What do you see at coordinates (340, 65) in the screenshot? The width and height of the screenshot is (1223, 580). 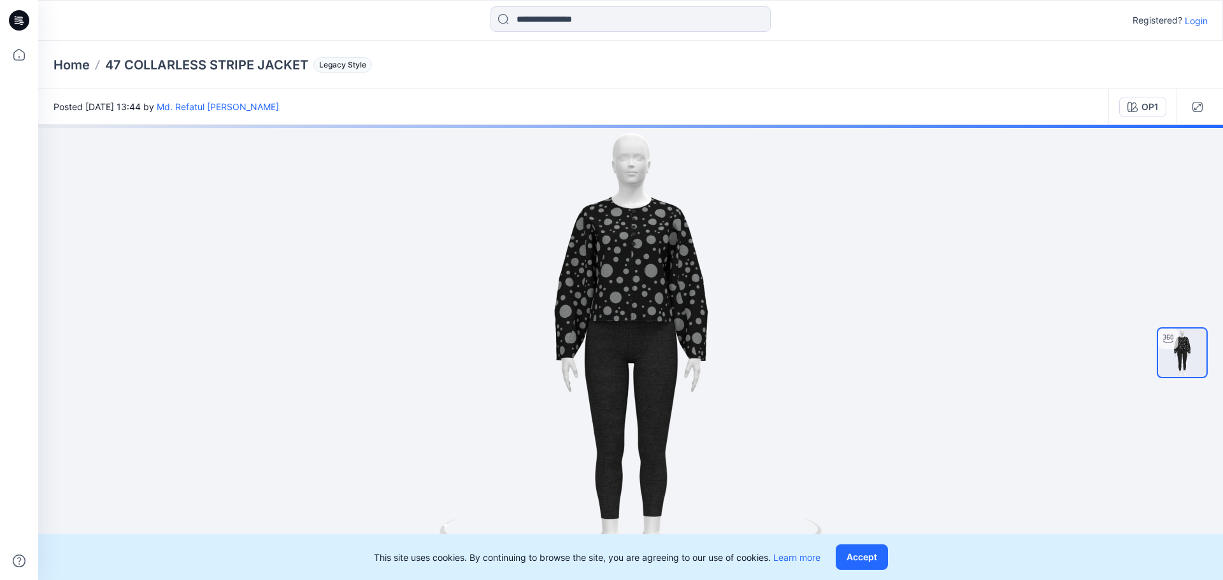 I see `button: Legacy Style` at bounding box center [340, 65].